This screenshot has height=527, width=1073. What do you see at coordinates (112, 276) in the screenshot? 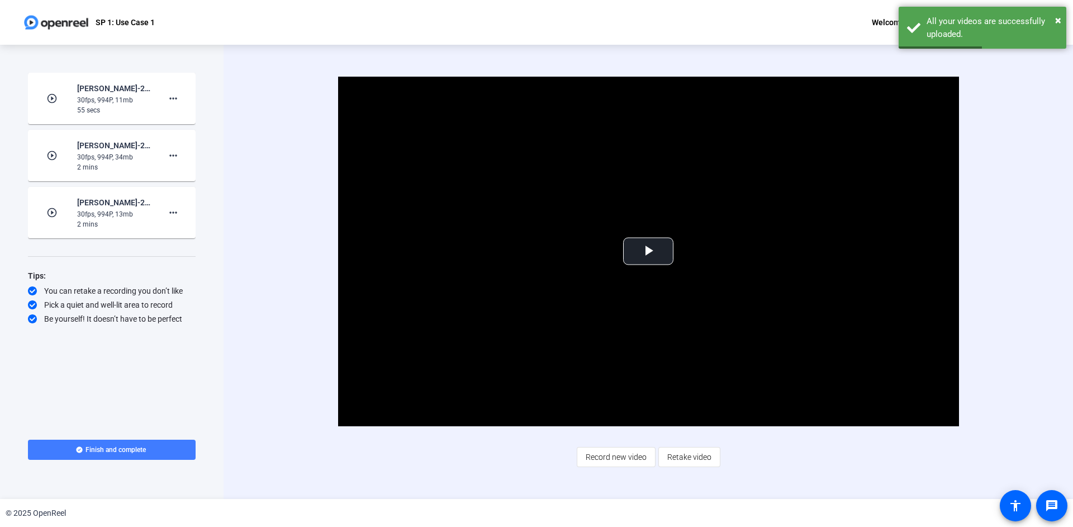
I see `div: Tips:` at bounding box center [112, 276].